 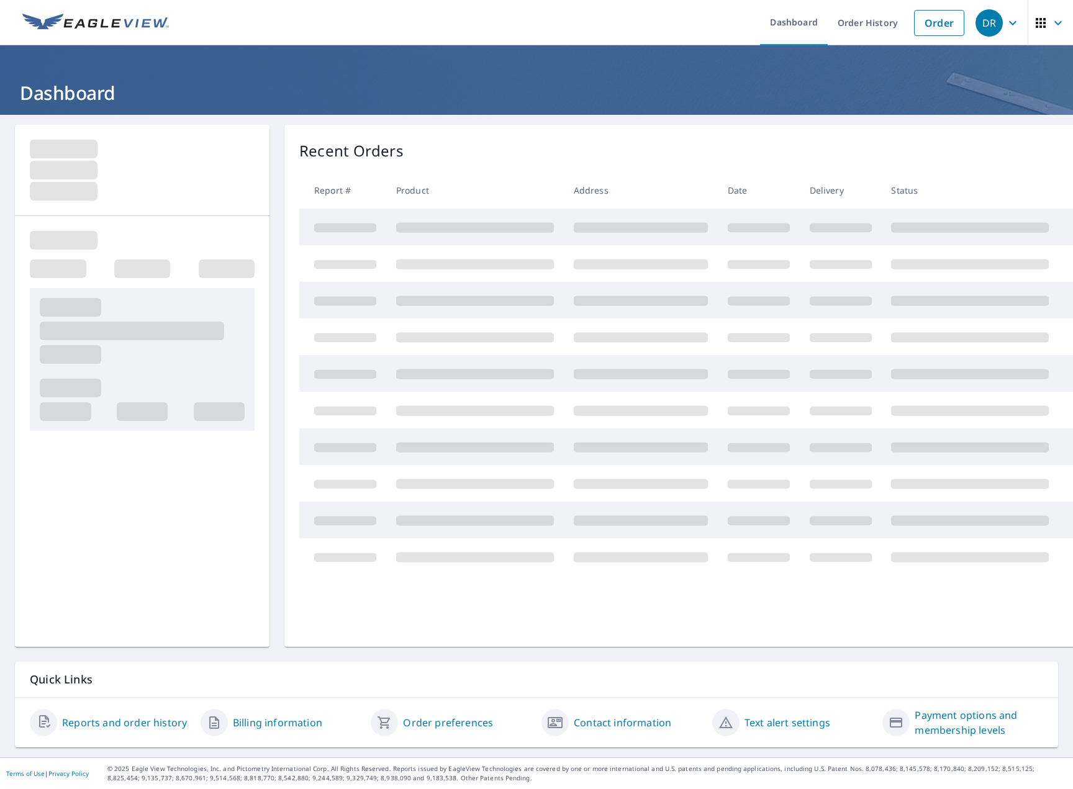 I want to click on div: DR, so click(x=989, y=23).